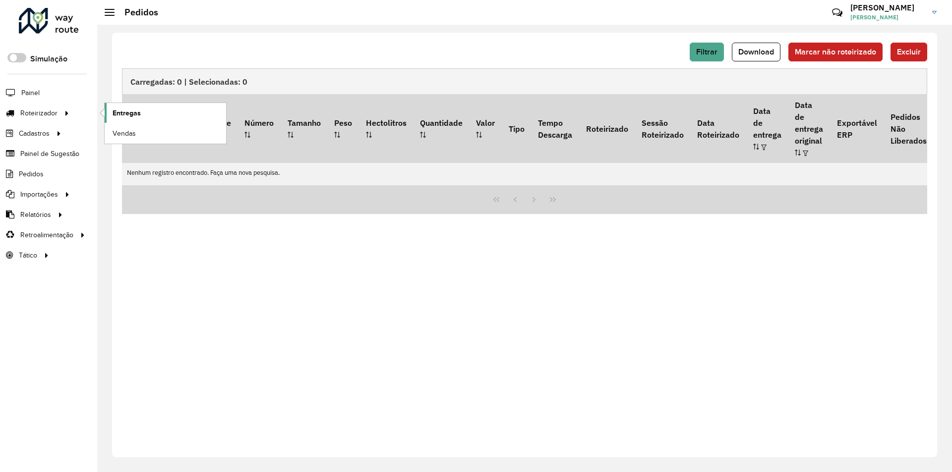 This screenshot has width=952, height=472. What do you see at coordinates (718, 128) in the screenshot?
I see `th: Data Roteirizado` at bounding box center [718, 128].